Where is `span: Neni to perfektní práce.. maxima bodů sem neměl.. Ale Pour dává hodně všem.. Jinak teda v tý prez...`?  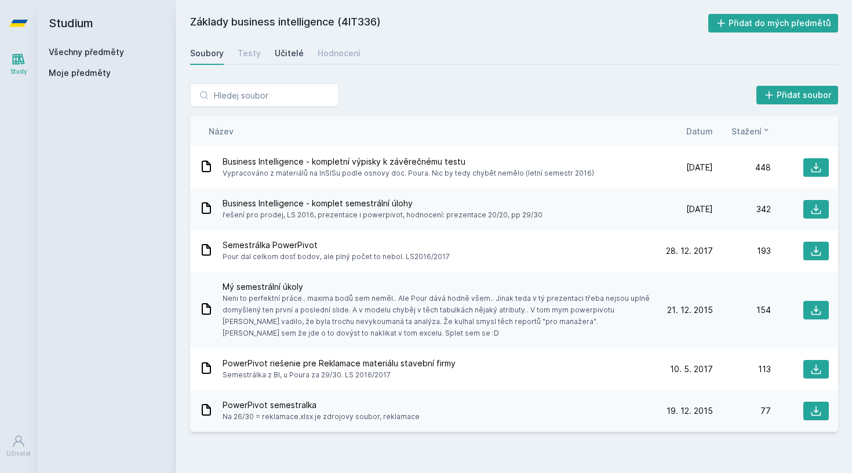
span: Neni to perfektní práce.. maxima bodů sem neměl.. Ale Pour dává hodně všem.. Jinak teda v tý prez... is located at coordinates (436, 316).